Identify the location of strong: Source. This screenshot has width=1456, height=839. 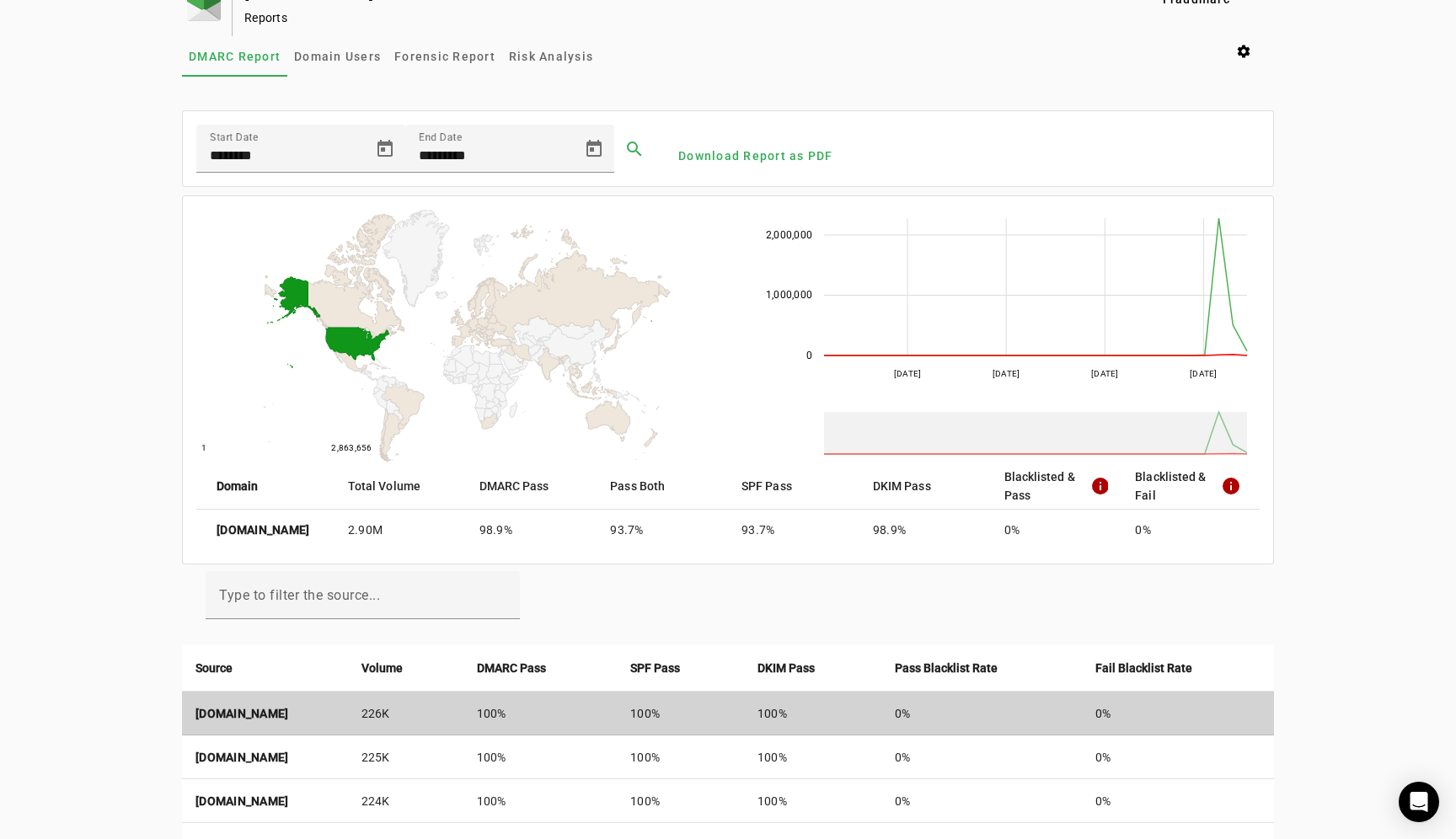
(214, 668).